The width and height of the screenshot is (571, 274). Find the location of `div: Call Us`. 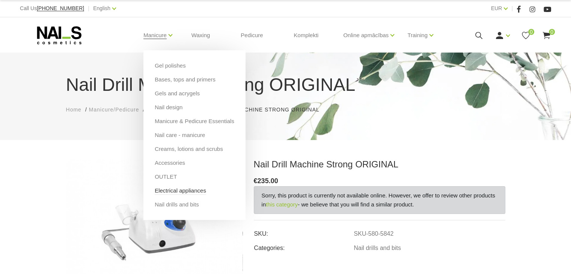

div: Call Us is located at coordinates (52, 8).